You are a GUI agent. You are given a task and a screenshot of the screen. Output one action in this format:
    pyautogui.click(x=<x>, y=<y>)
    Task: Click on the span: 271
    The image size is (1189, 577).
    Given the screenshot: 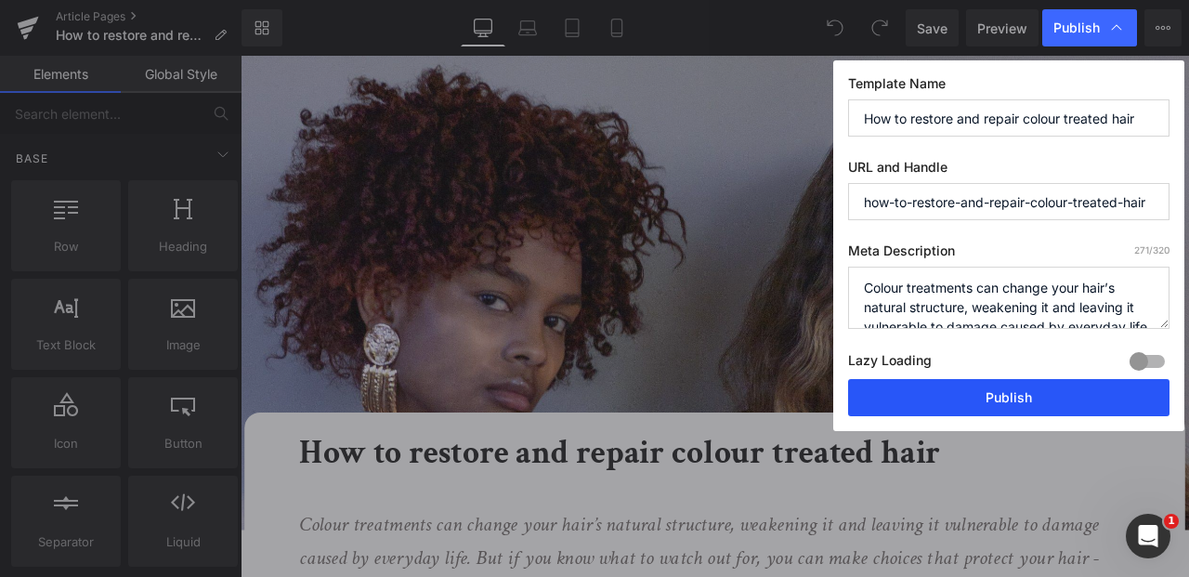 What is the action you would take?
    pyautogui.click(x=1142, y=250)
    